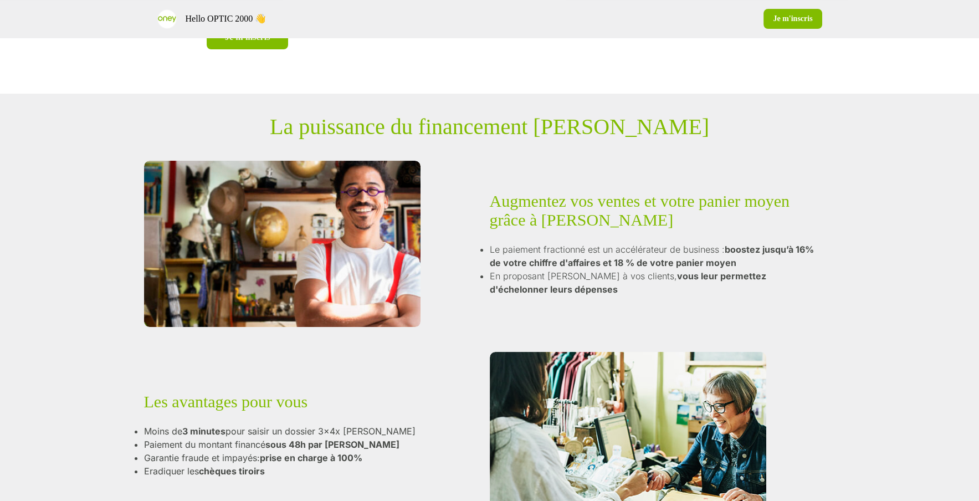 The height and width of the screenshot is (501, 979). What do you see at coordinates (651, 256) in the screenshot?
I see `p: Le paiement fractionné est un accélérateur de business :` at bounding box center [651, 256].